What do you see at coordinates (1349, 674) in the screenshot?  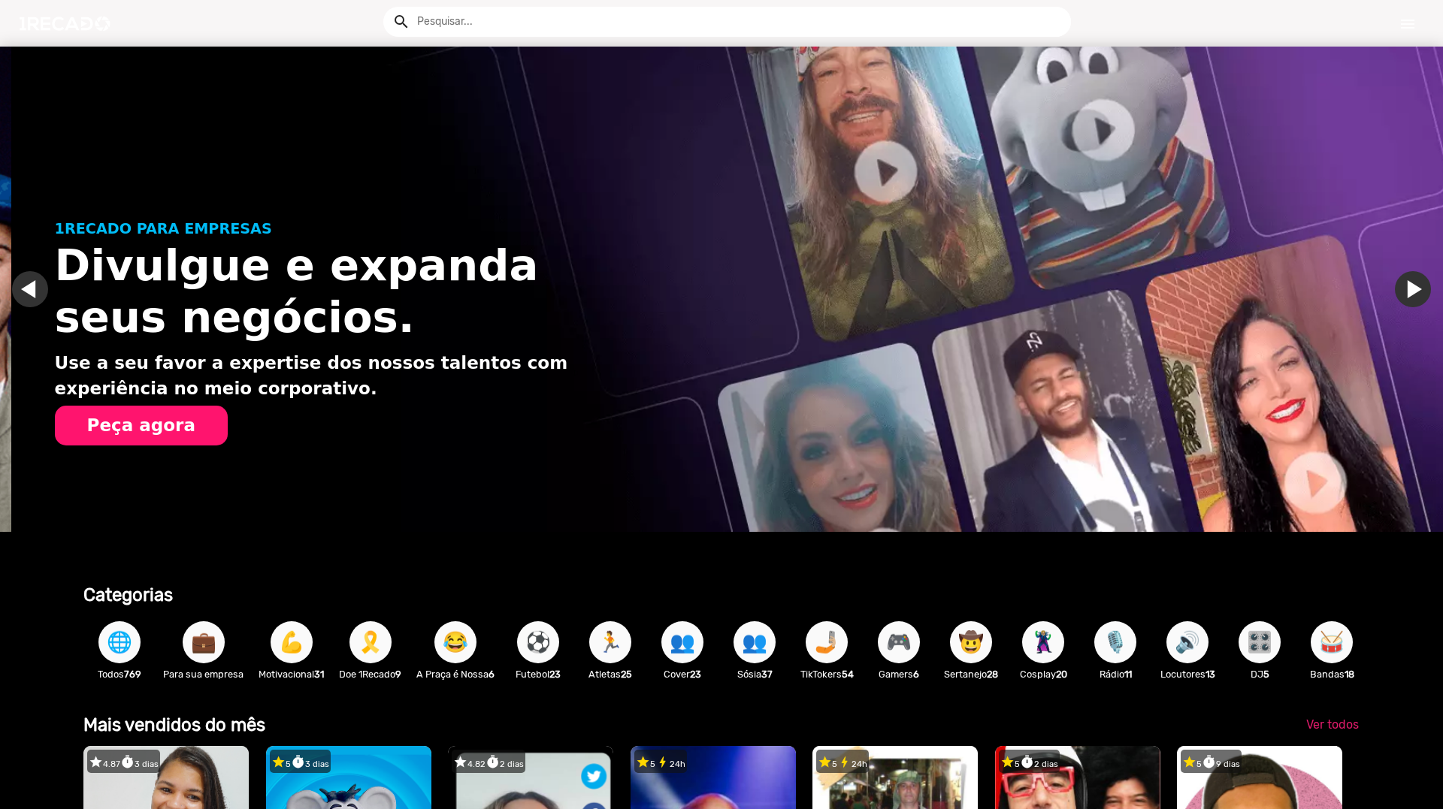 I see `b: 18` at bounding box center [1349, 674].